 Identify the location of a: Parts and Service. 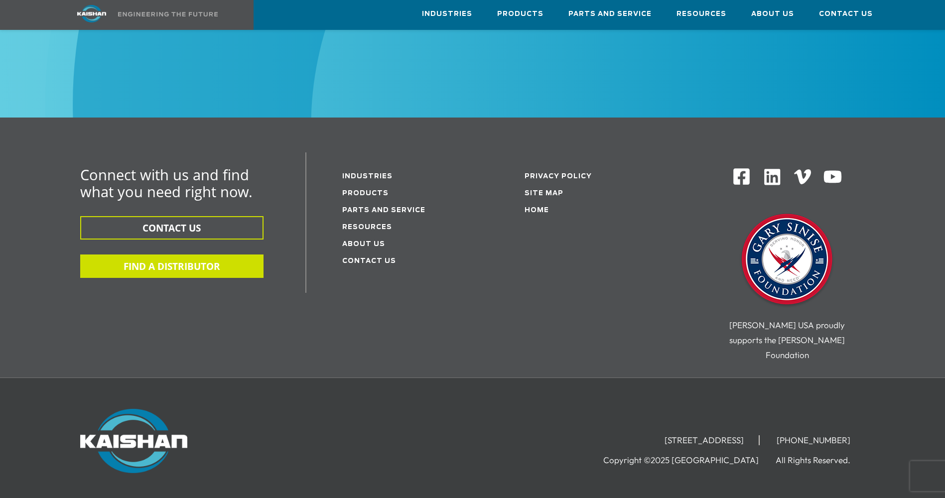
(610, 14).